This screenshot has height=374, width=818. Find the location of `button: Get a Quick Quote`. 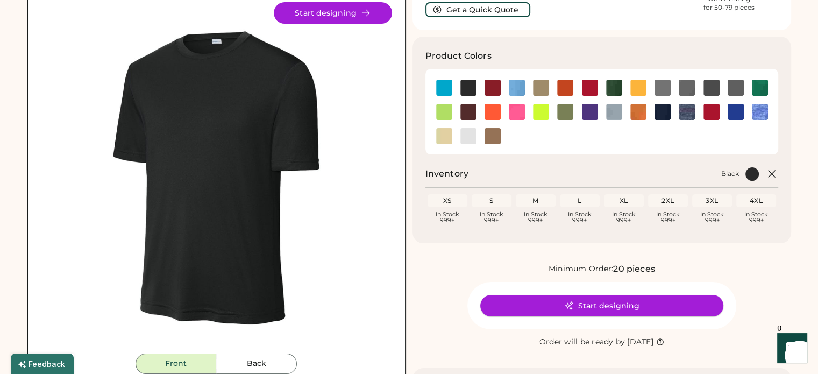

button: Get a Quick Quote is located at coordinates (478, 10).